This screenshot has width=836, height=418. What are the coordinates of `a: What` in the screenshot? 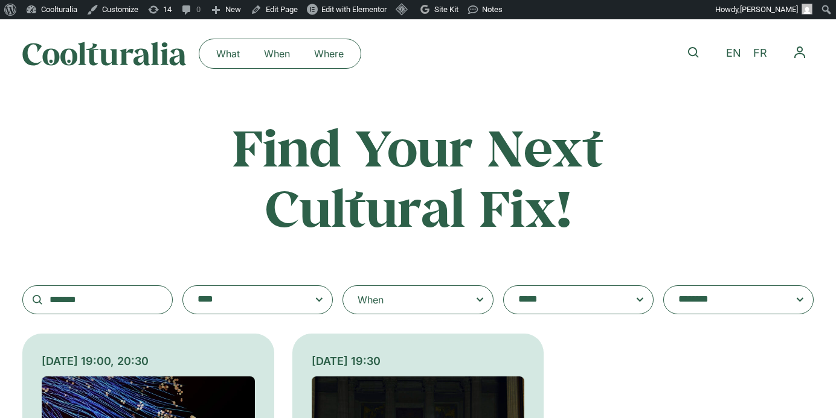 It's located at (228, 54).